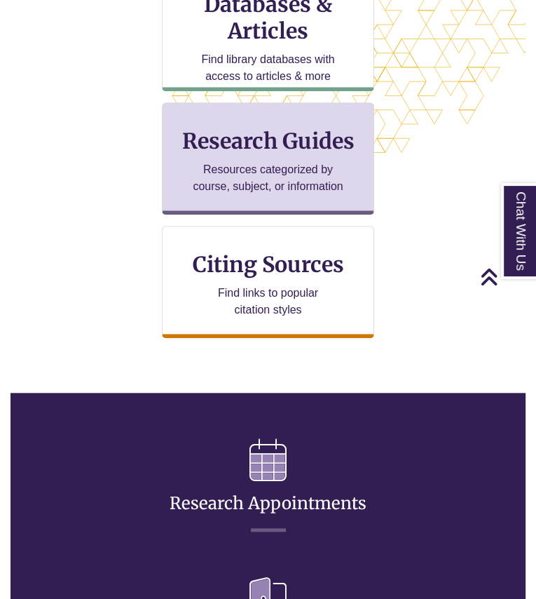  Describe the element at coordinates (268, 301) in the screenshot. I see `p: Find links to popular citation styles` at that location.